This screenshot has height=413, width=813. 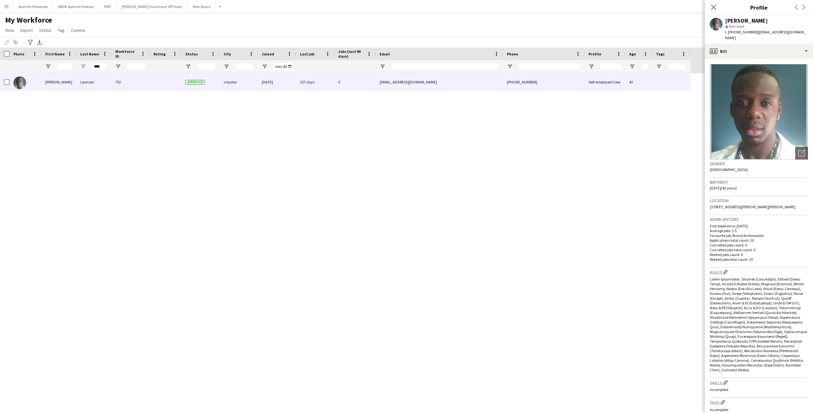 I want to click on span: View, so click(x=10, y=30).